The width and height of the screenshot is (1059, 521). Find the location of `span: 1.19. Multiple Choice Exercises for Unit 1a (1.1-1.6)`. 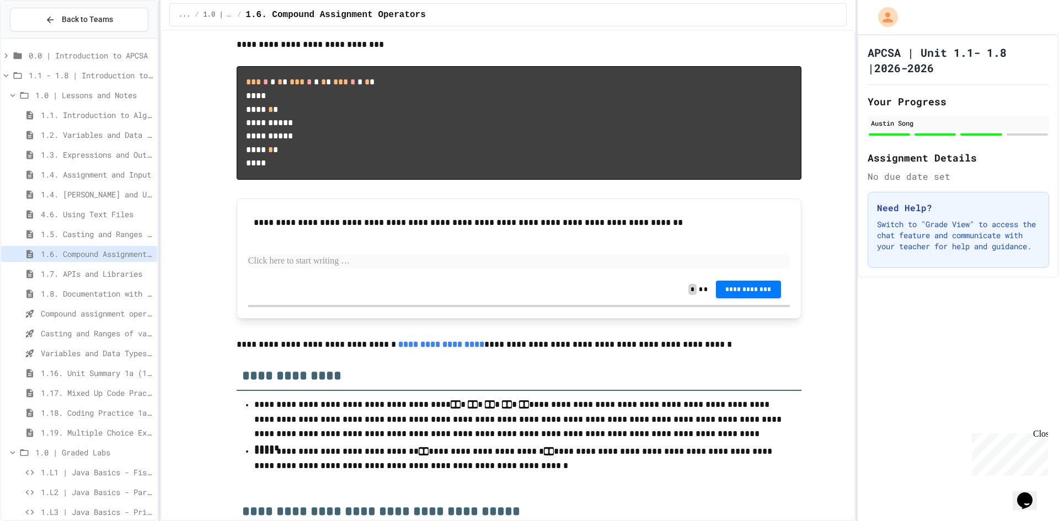

span: 1.19. Multiple Choice Exercises for Unit 1a (1.1-1.6) is located at coordinates (97, 432).